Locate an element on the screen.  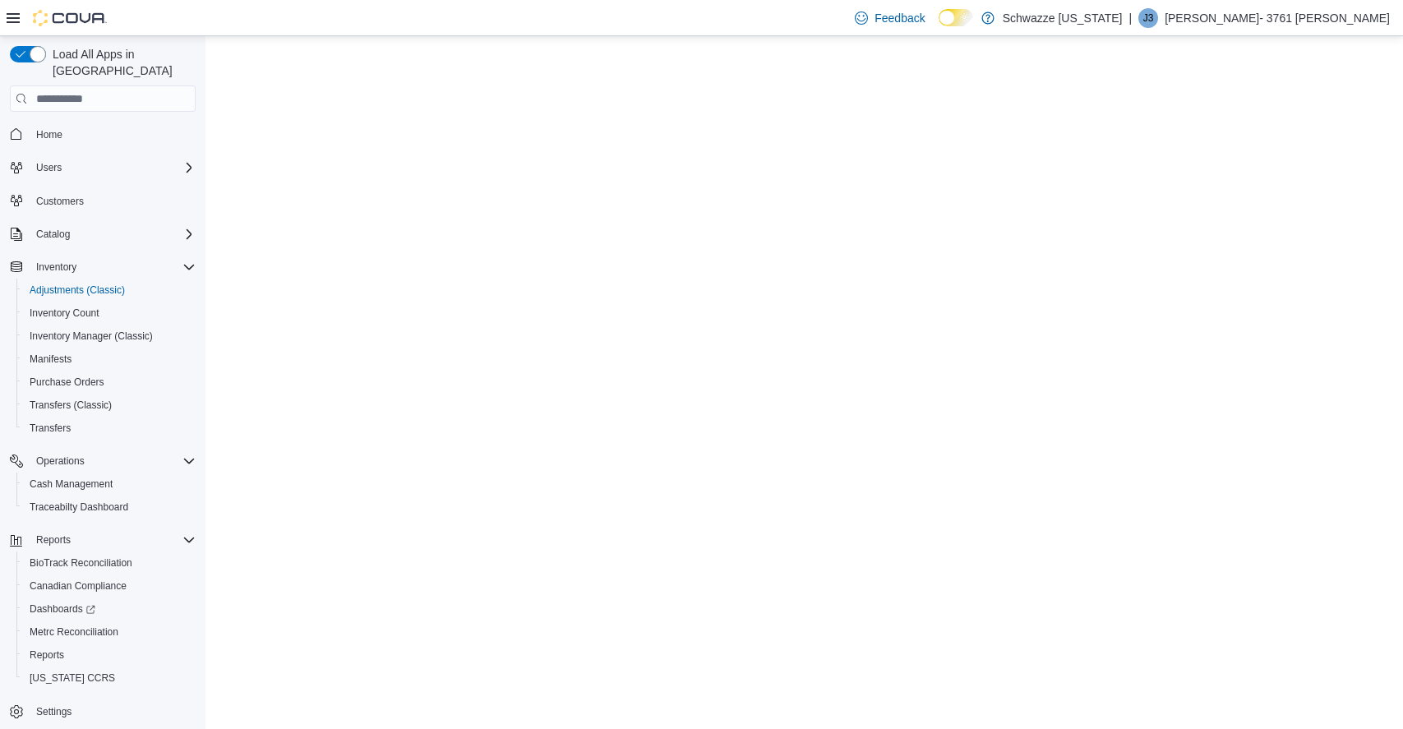
button: Metrc Reconciliation is located at coordinates (109, 632).